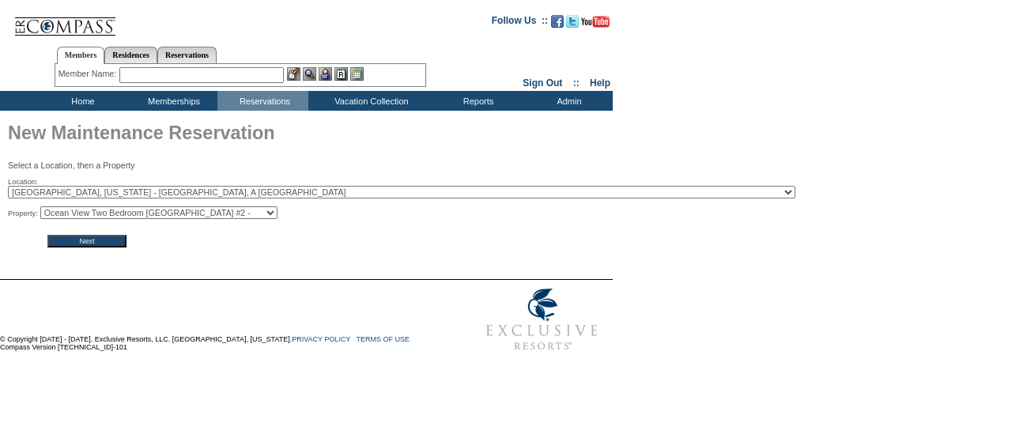 The height and width of the screenshot is (442, 1012). What do you see at coordinates (321, 339) in the screenshot?
I see `a: PRIVACY POLICY` at bounding box center [321, 339].